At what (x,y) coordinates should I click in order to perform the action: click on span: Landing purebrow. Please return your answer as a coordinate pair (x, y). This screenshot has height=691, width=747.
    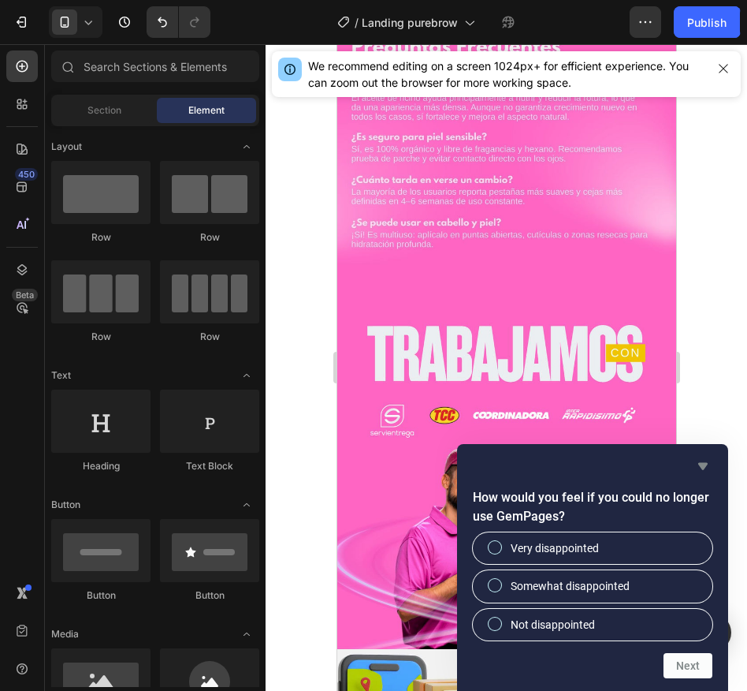
    Looking at the image, I should click on (410, 22).